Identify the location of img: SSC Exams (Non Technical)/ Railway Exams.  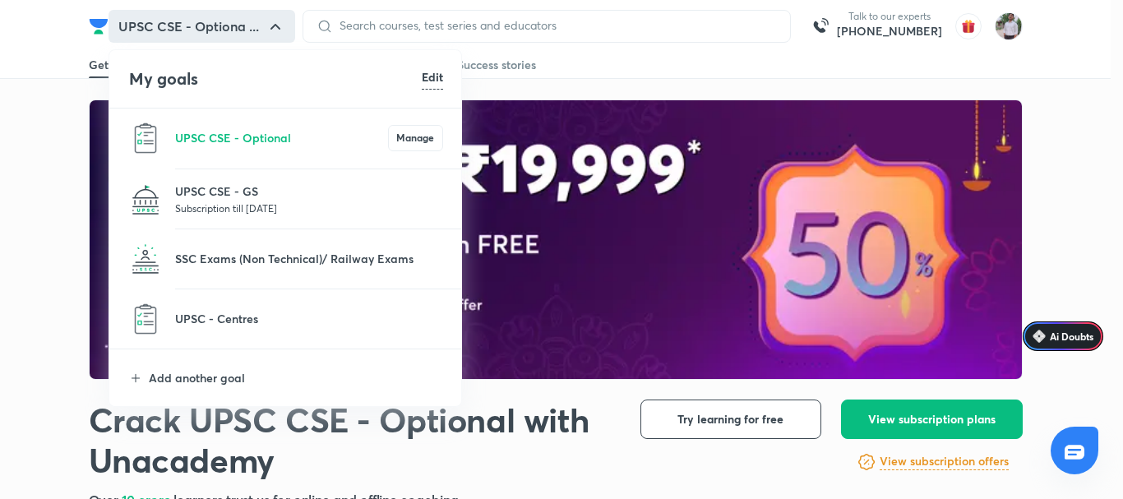
(146, 259).